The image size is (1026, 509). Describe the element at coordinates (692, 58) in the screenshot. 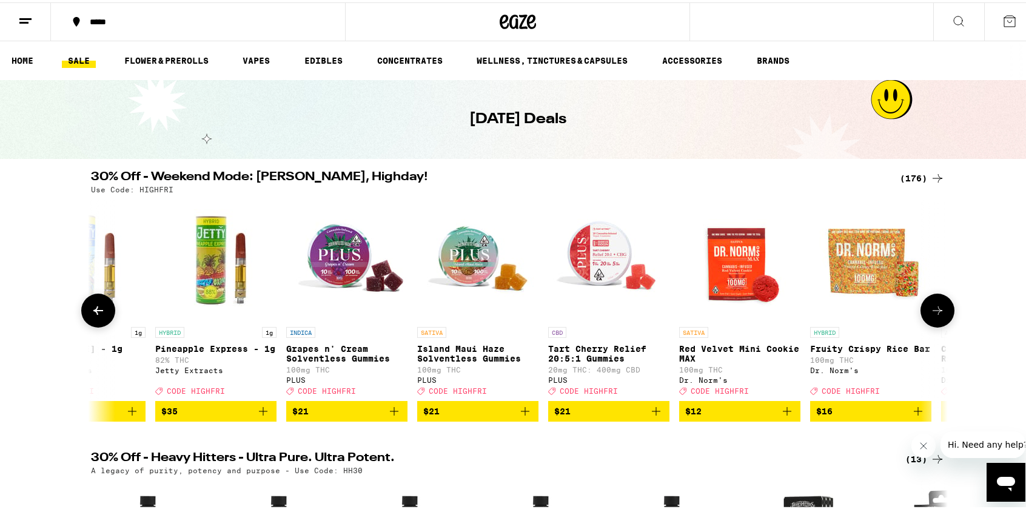

I see `a: ACCESSORIES` at that location.